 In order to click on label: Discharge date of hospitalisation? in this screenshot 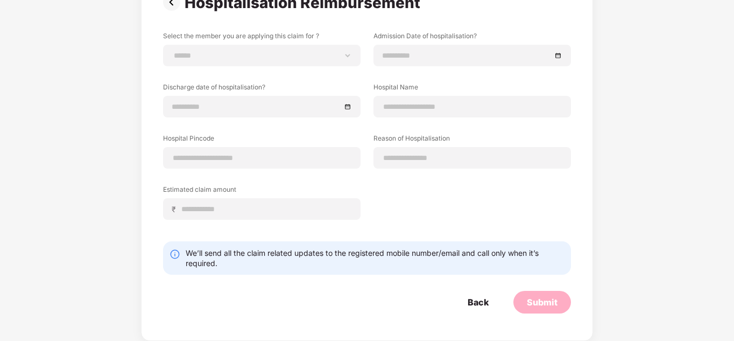, I will do `click(261, 89)`.